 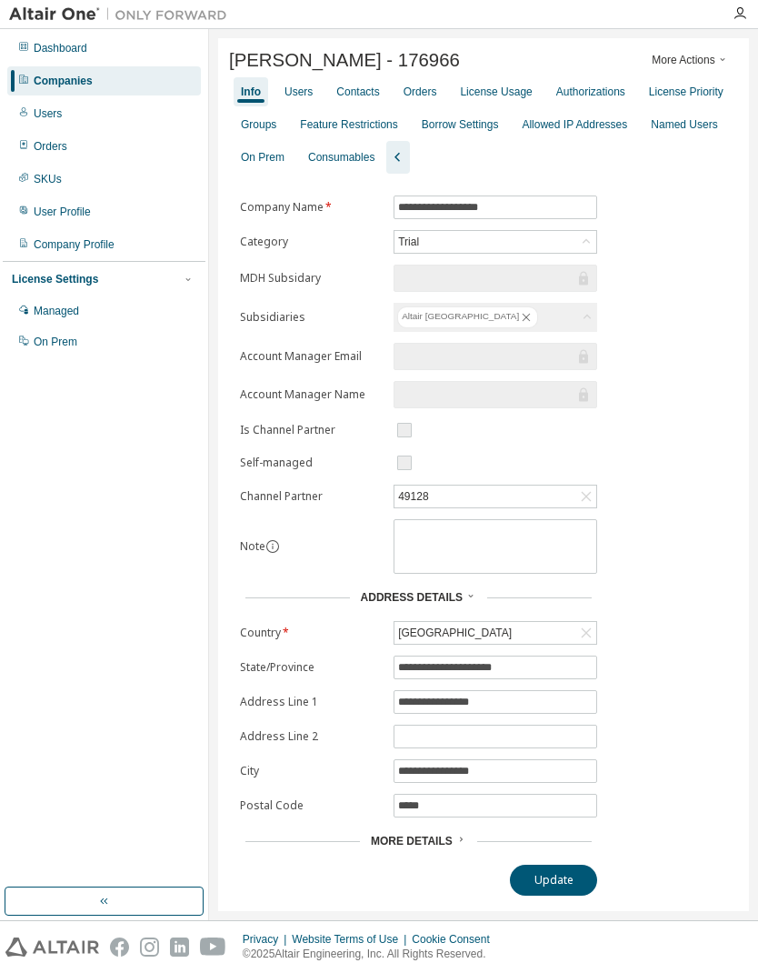 I want to click on label: Company Name, so click(x=311, y=207).